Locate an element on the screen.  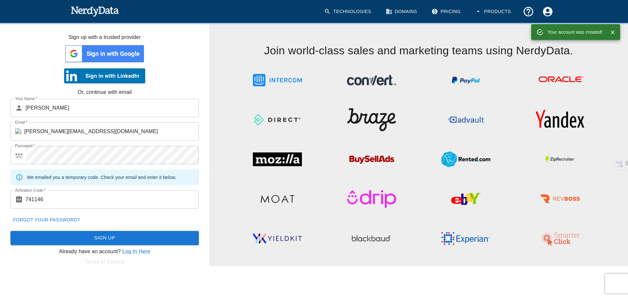
img: Blackbaud is located at coordinates (371, 238).